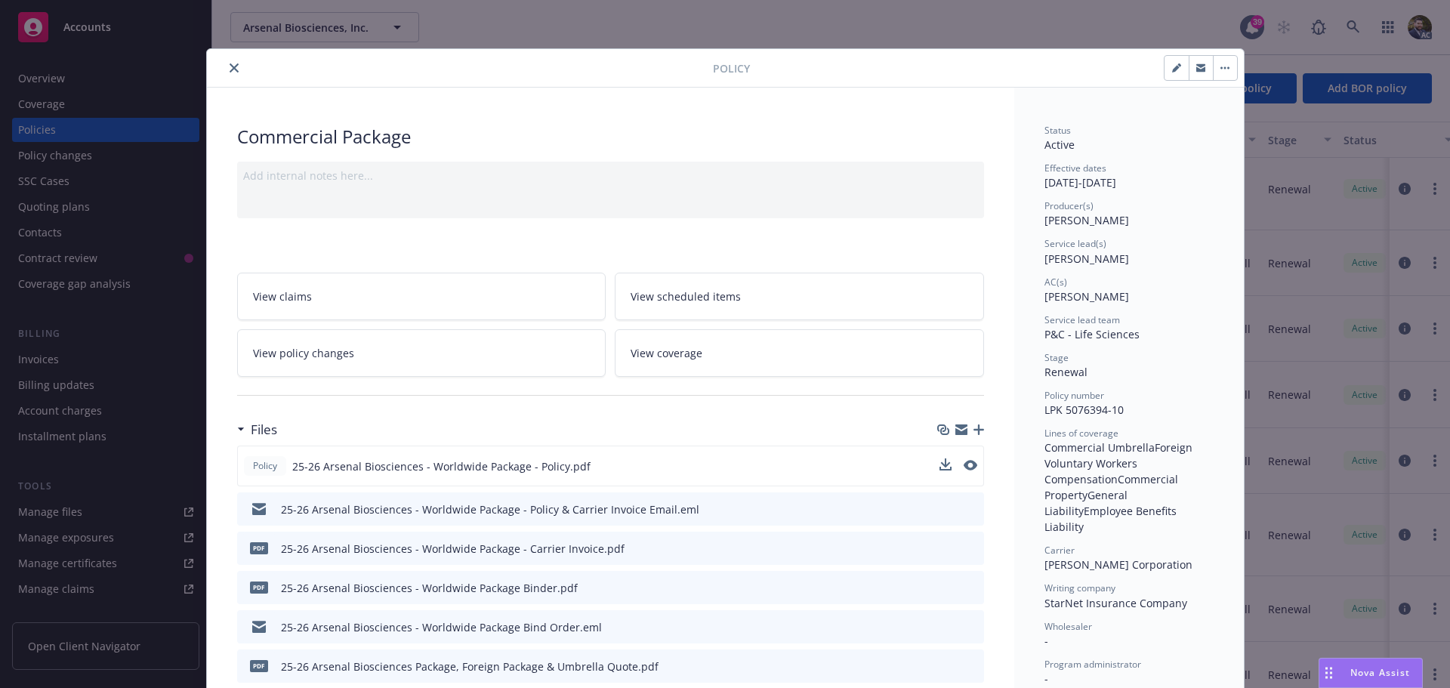 The width and height of the screenshot is (1450, 688). I want to click on div: 25-26 Arsenal Biosciences - Worldwide Package Bind Order.eml, so click(441, 627).